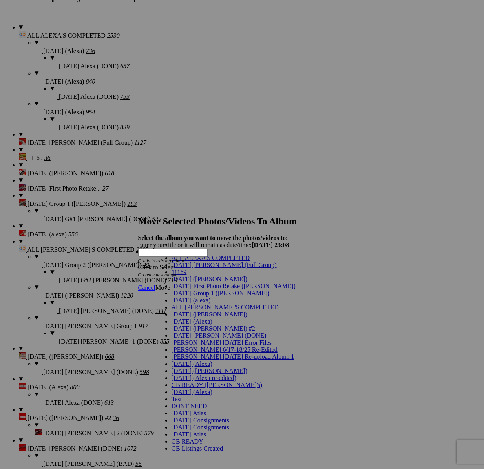  I want to click on span: Click to Select, so click(156, 267).